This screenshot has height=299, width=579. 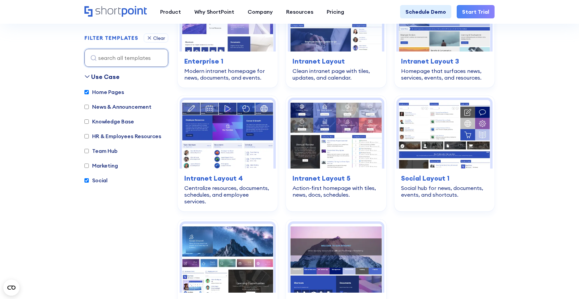 I want to click on input: Team Hub, so click(x=86, y=151).